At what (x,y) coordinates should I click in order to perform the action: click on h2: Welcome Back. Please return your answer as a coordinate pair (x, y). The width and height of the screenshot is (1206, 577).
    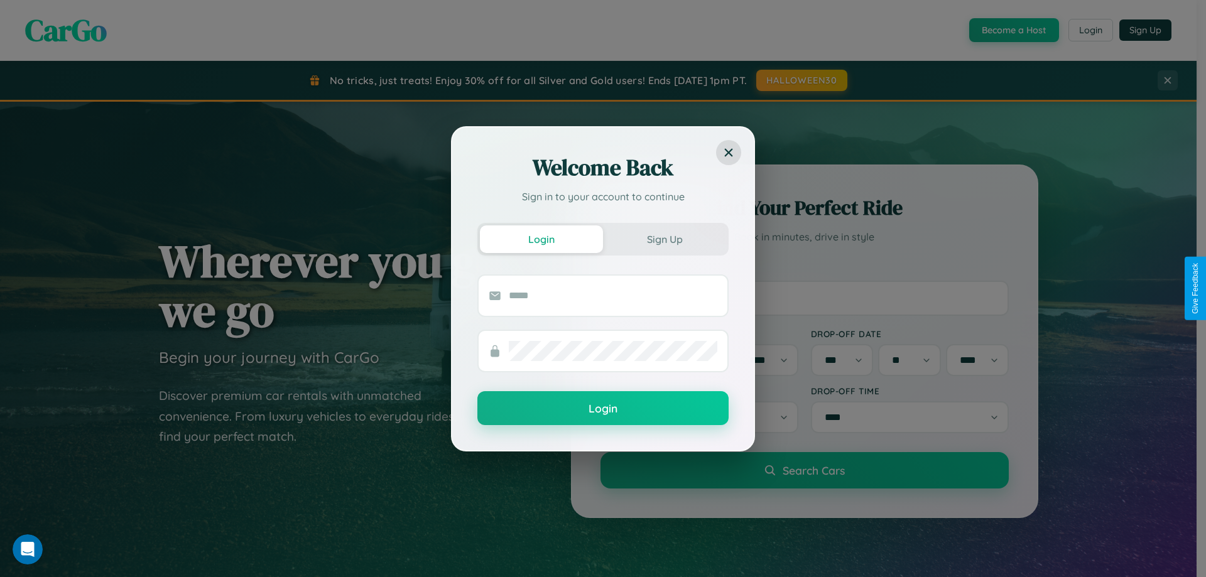
    Looking at the image, I should click on (603, 168).